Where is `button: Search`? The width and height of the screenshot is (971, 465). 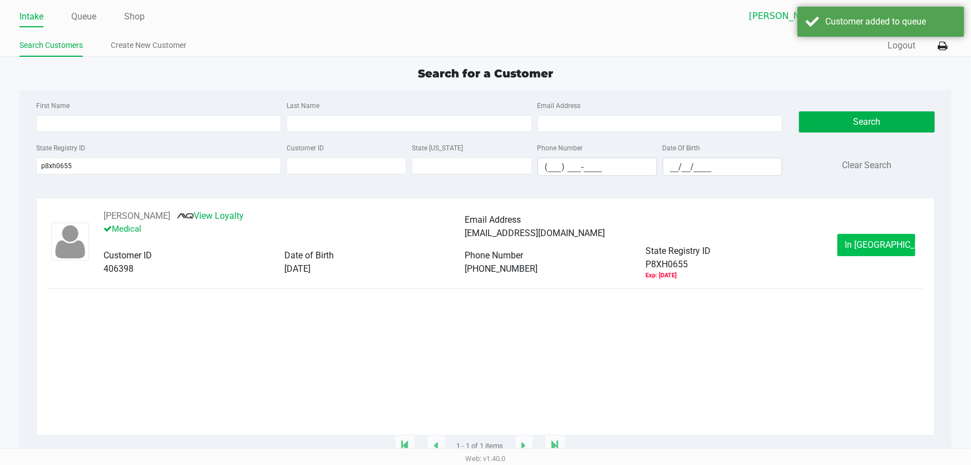 button: Search is located at coordinates (867, 122).